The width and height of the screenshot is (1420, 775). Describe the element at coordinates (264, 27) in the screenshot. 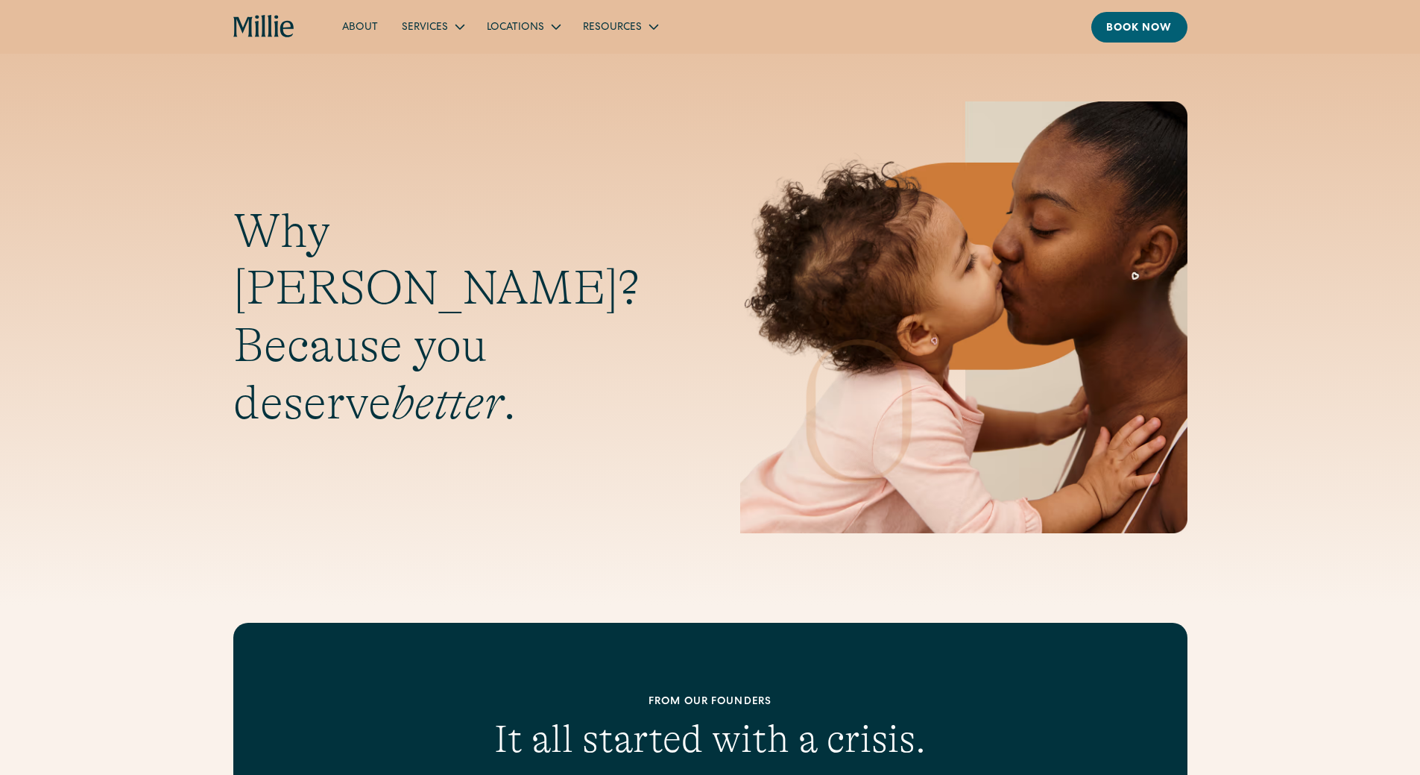

I see `a: home` at that location.